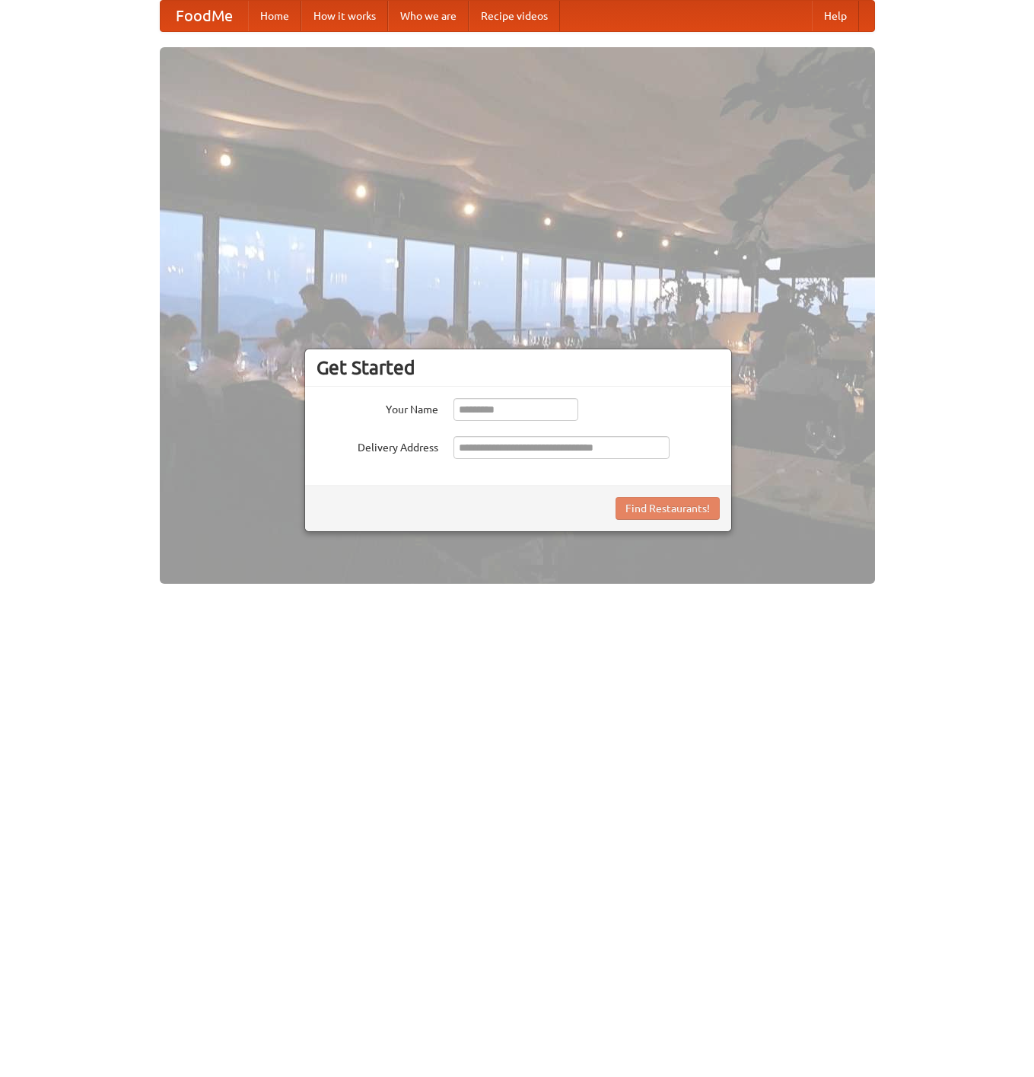 The image size is (1034, 1077). I want to click on label: Delivery Address, so click(378, 445).